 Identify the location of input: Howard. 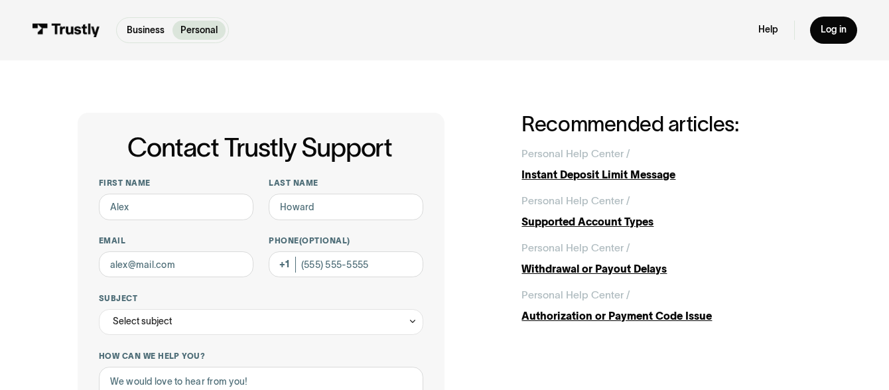
(346, 206).